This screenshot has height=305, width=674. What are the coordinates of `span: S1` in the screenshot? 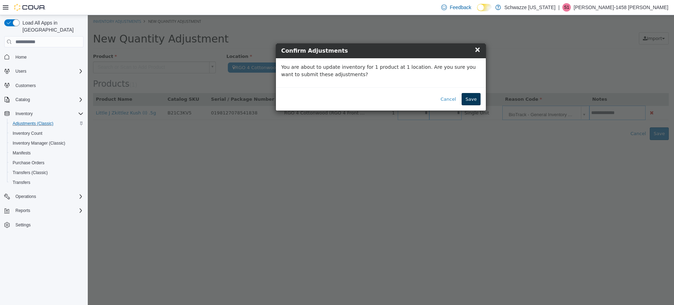 It's located at (566, 7).